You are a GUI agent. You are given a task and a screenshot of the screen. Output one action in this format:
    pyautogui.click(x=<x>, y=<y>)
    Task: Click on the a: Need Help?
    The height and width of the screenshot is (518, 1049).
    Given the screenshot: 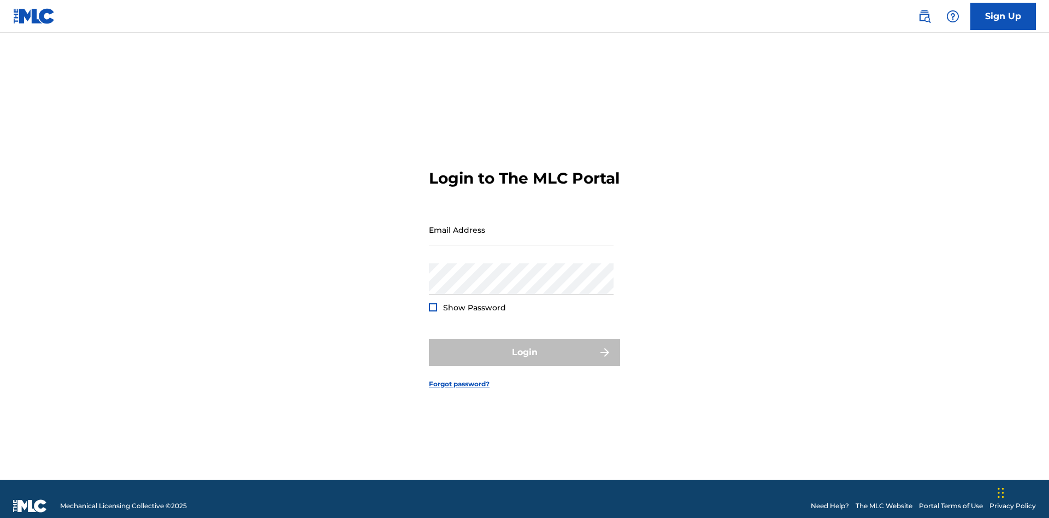 What is the action you would take?
    pyautogui.click(x=830, y=506)
    